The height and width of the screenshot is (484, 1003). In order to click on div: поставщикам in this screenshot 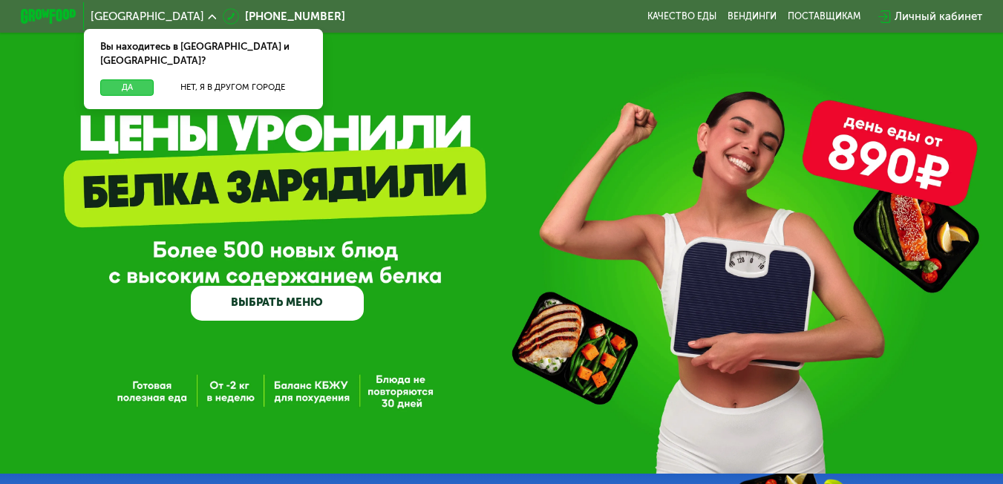, I will do `click(824, 16)`.